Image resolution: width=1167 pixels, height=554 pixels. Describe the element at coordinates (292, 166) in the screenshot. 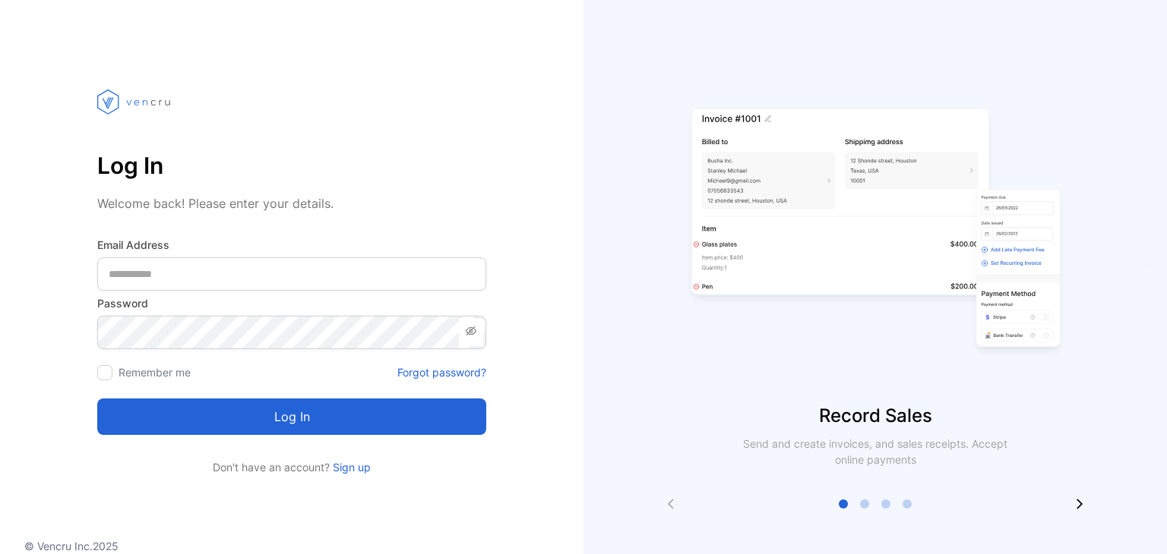

I see `p: Log In` at that location.